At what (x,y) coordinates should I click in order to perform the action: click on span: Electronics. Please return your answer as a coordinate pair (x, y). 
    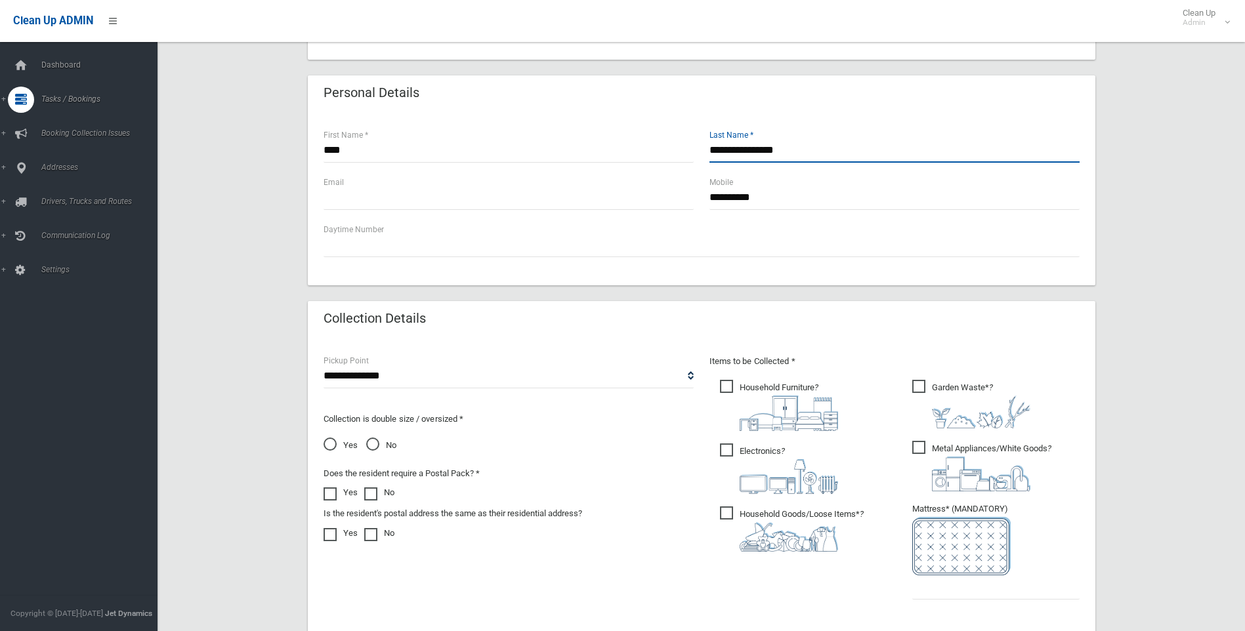
    Looking at the image, I should click on (779, 469).